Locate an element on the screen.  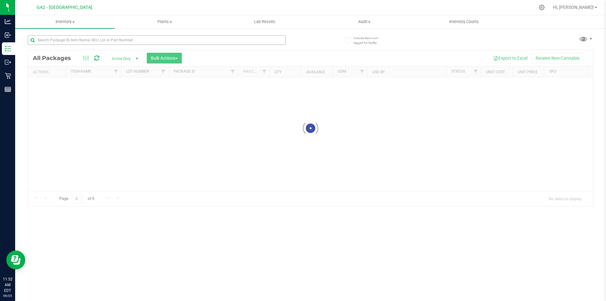
inline-svg: Analytics is located at coordinates (8, 21).